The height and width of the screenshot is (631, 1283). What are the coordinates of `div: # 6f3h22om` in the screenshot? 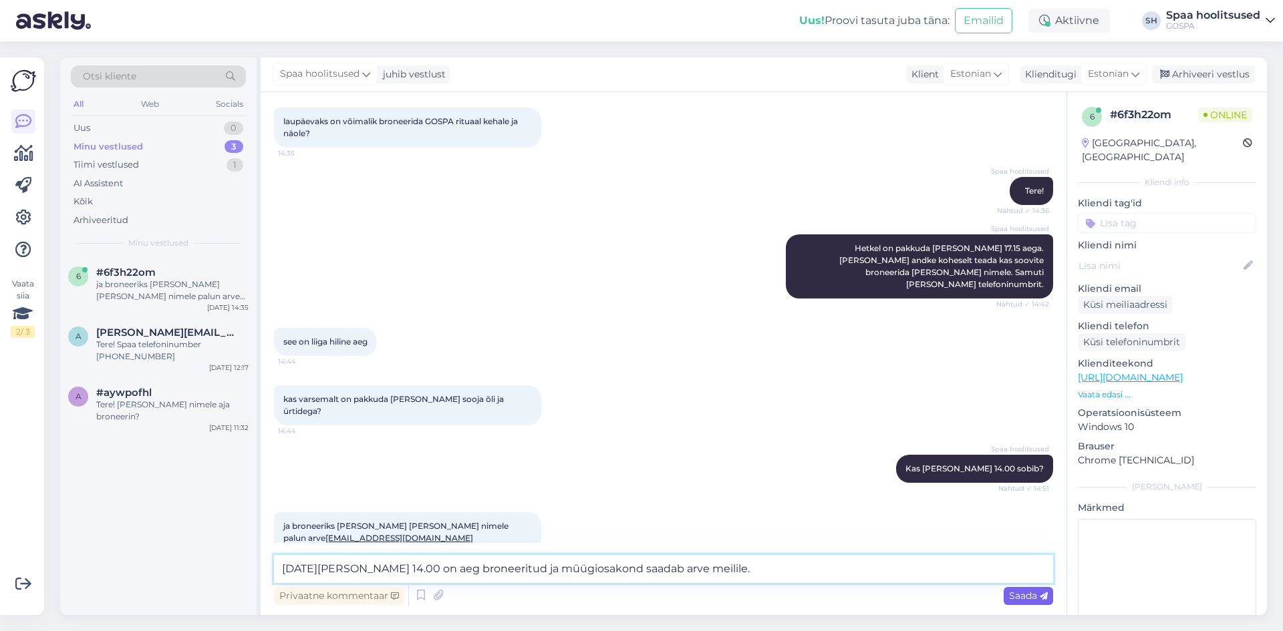 It's located at (1154, 115).